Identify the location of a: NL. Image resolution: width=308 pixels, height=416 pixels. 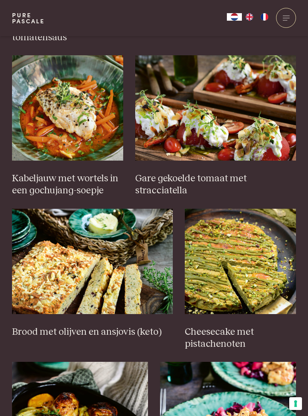
(235, 17).